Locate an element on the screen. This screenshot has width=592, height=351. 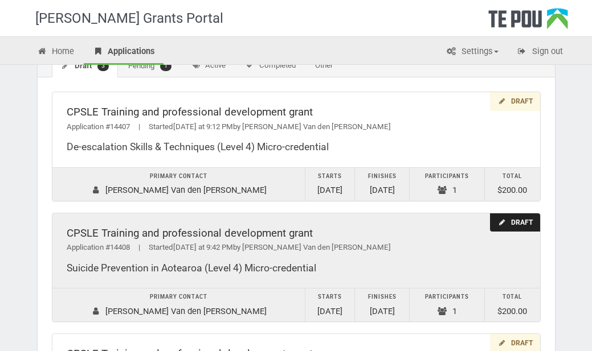
a: Pending is located at coordinates (150, 66).